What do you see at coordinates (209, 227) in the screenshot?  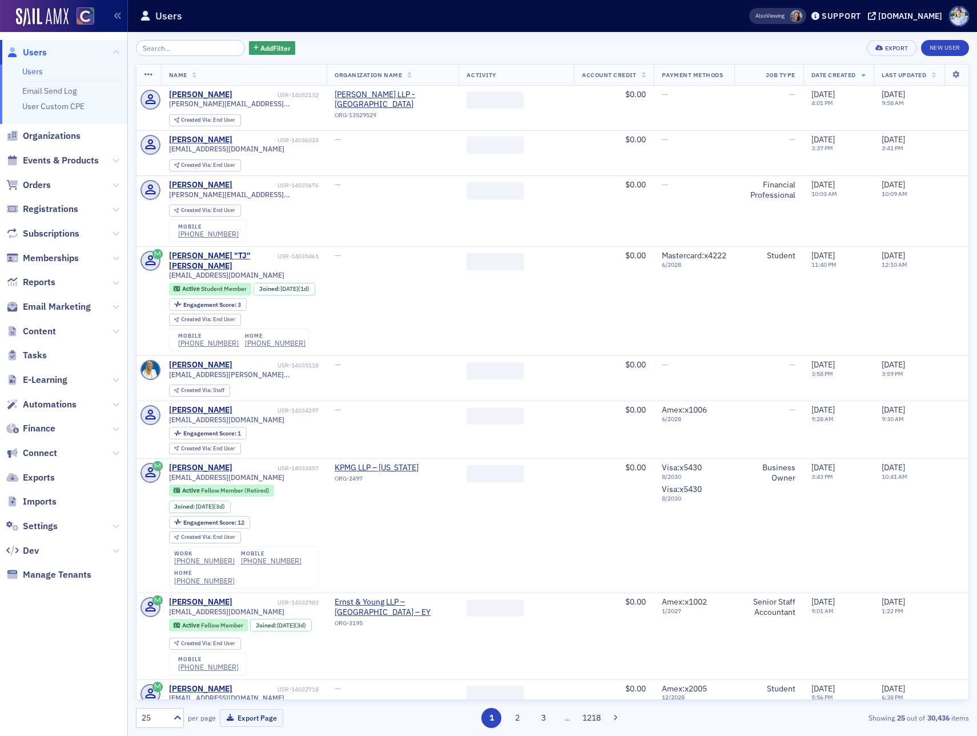 I see `div: mobile` at bounding box center [209, 227].